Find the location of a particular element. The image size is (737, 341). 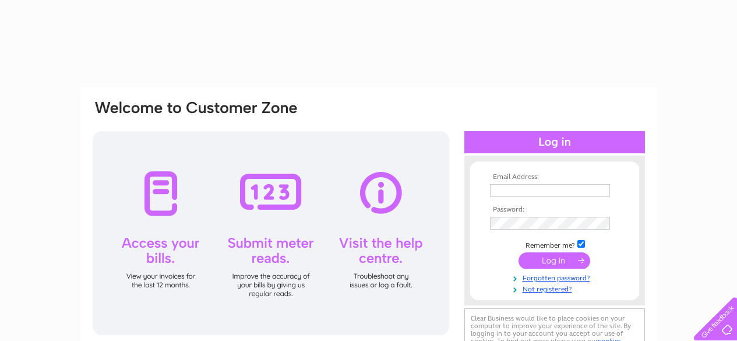

th: Email Address: is located at coordinates (554, 177).